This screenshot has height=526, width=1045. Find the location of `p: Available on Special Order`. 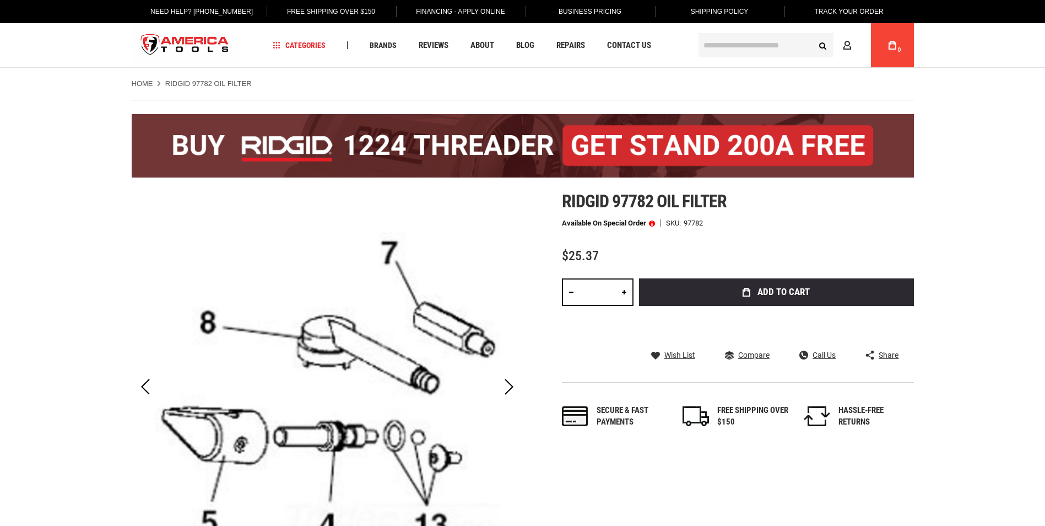

p: Available on Special Order is located at coordinates (608, 223).